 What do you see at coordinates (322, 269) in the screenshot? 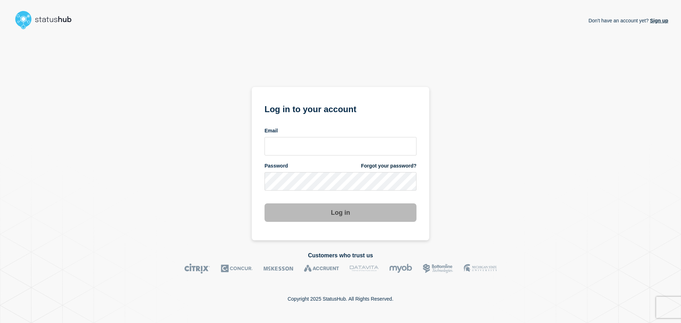
I see `img: Accruent logo` at bounding box center [322, 269].